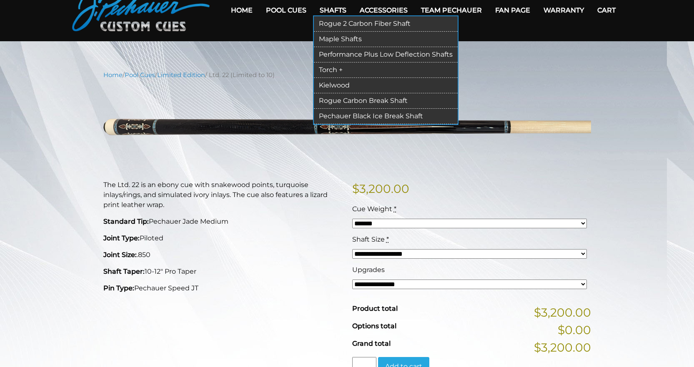 Image resolution: width=694 pixels, height=367 pixels. What do you see at coordinates (222, 238) in the screenshot?
I see `p: Piloted` at bounding box center [222, 238].